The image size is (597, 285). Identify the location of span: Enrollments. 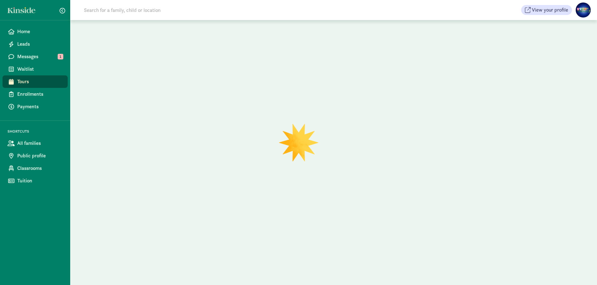
(40, 94).